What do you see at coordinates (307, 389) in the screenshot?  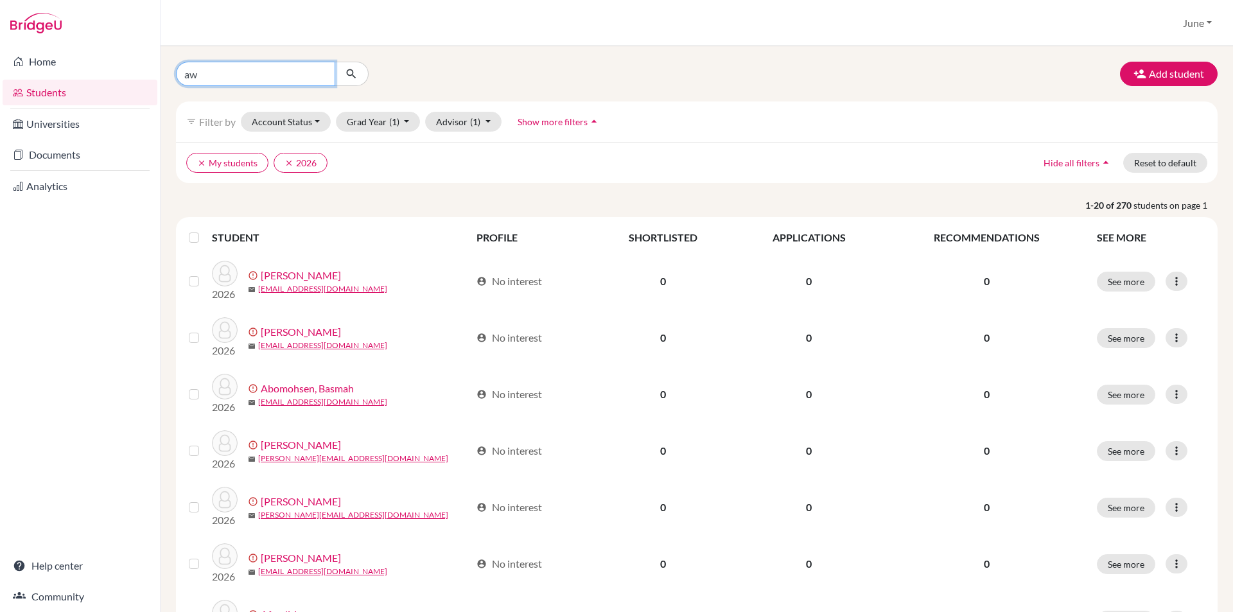 I see `a: Abomohsen, Basmah` at bounding box center [307, 389].